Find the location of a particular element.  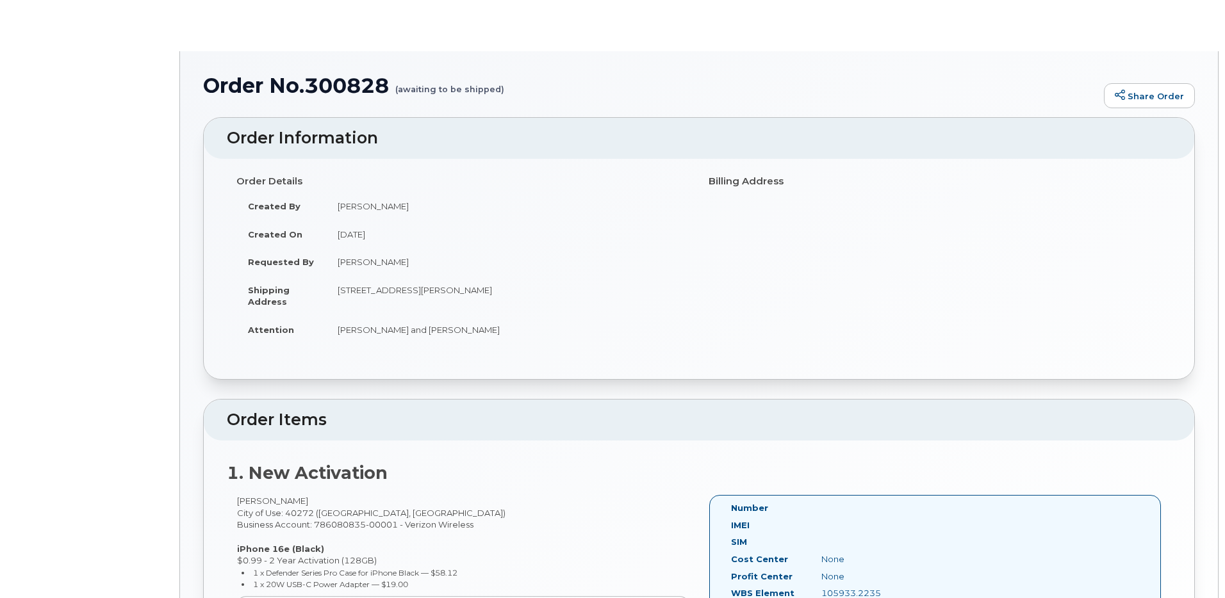

strong: iPhone 16e (Black) is located at coordinates (281, 549).